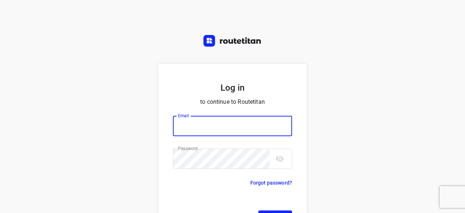 The width and height of the screenshot is (465, 213). Describe the element at coordinates (271, 183) in the screenshot. I see `a: Forgot password?` at that location.